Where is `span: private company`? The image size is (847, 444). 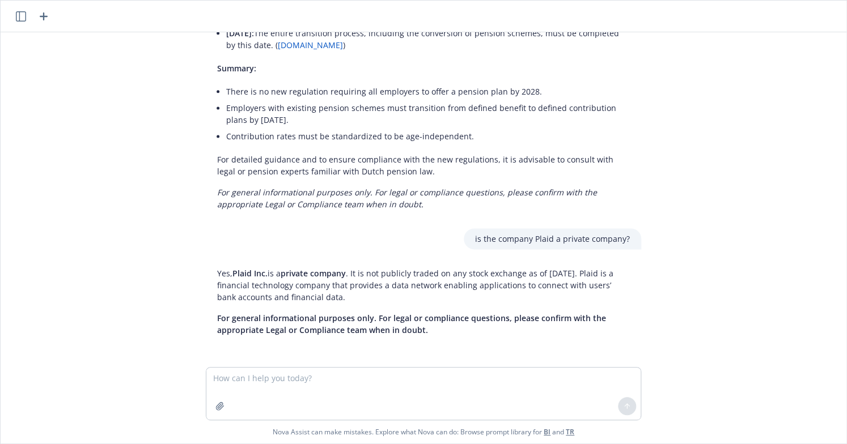
span: private company is located at coordinates (313, 273).